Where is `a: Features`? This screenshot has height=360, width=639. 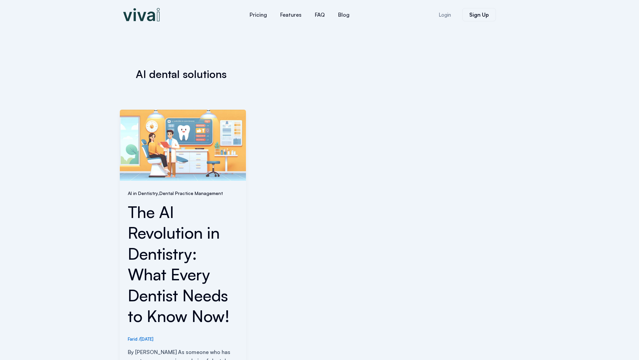
a: Features is located at coordinates (291, 15).